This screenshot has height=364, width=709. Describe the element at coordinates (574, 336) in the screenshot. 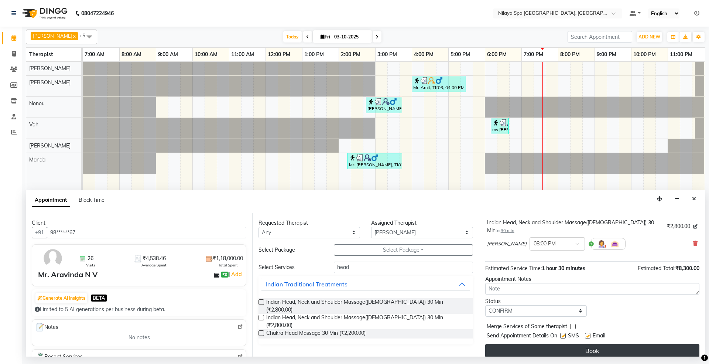

I see `span: SMS` at that location.